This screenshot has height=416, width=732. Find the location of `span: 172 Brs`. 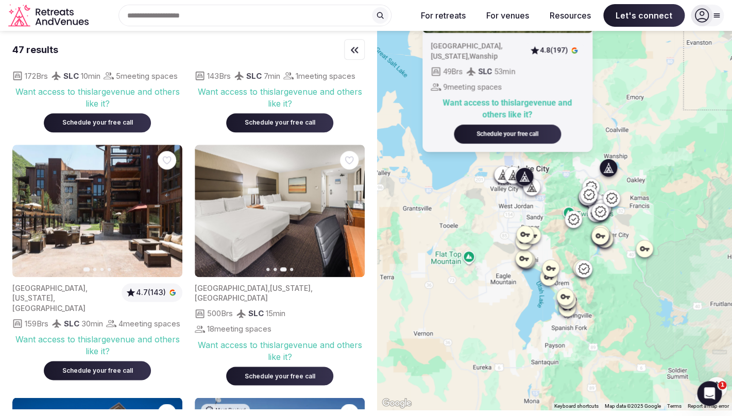

span: 172 Brs is located at coordinates (36, 76).